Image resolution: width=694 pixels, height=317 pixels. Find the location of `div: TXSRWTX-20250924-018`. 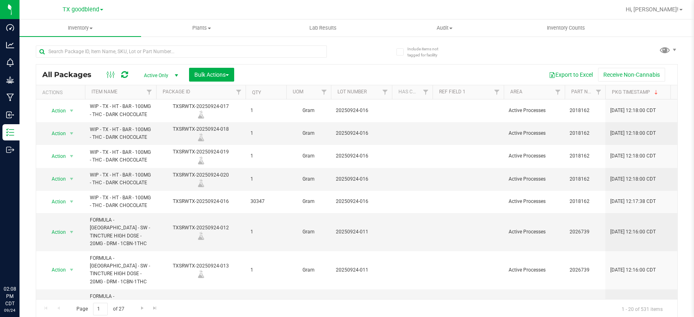

div: TXSRWTX-20250924-018 is located at coordinates (201, 133).